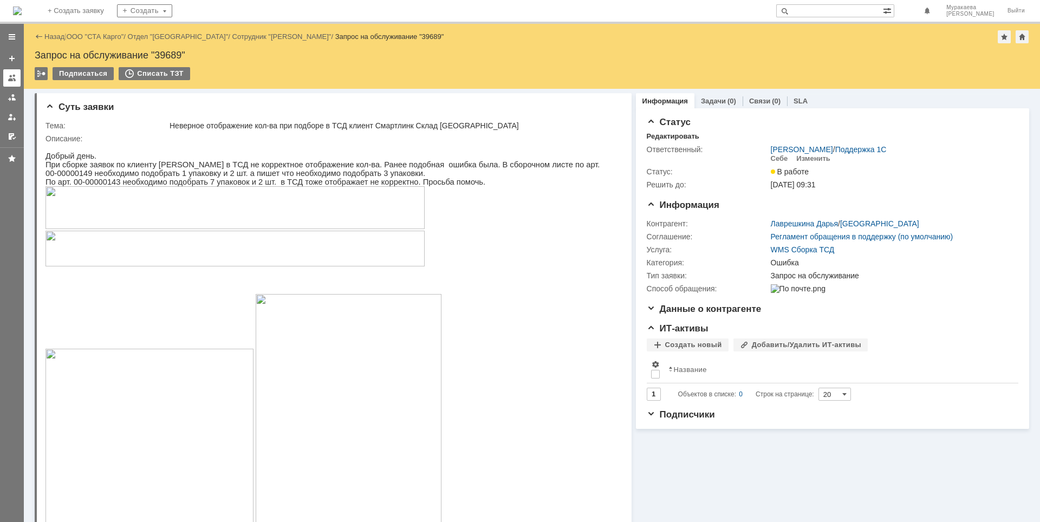 The height and width of the screenshot is (522, 1040). Describe the element at coordinates (862, 237) in the screenshot. I see `a: Регламент обращения в поддержку (по умолчанию)` at that location.